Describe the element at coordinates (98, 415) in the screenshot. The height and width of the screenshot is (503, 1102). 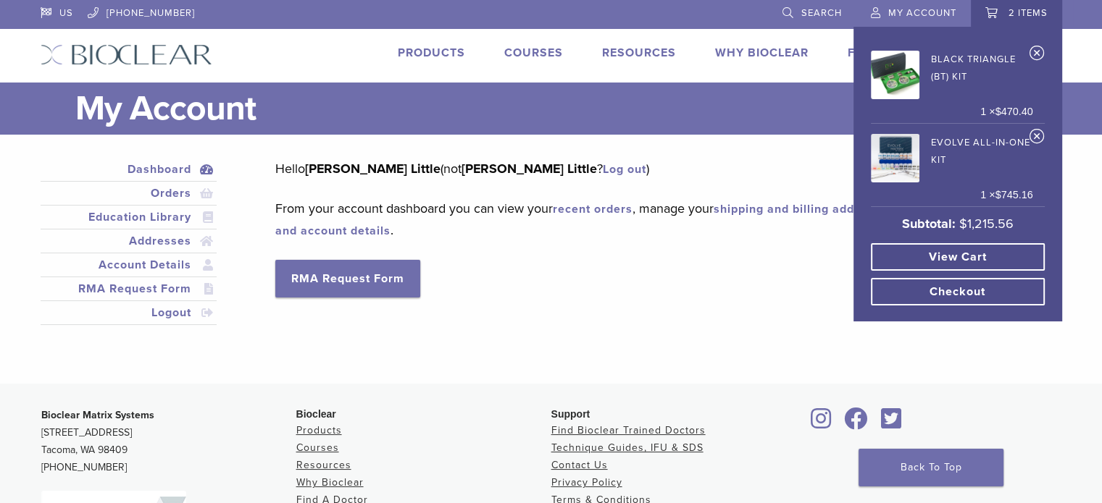
I see `strong: Bioclear Matrix Systems` at that location.